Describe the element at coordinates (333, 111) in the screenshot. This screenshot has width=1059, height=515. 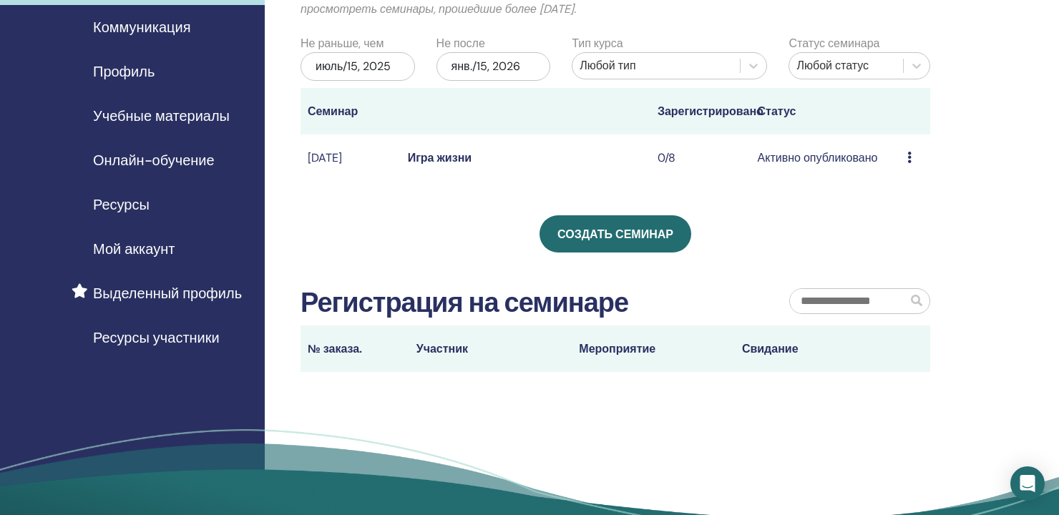
I see `font: Семинар` at that location.